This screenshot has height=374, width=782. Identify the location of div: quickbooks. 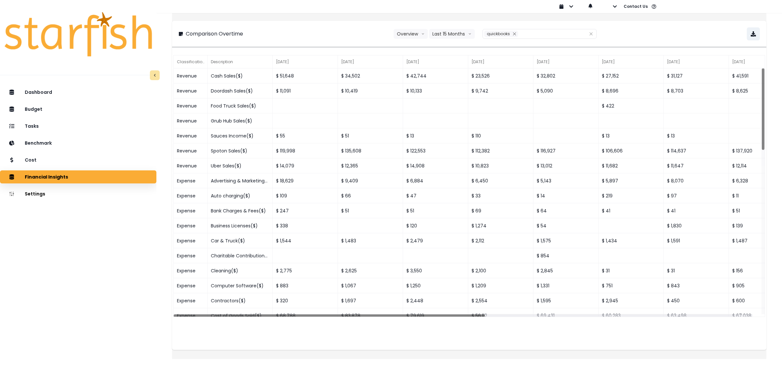
(501, 34).